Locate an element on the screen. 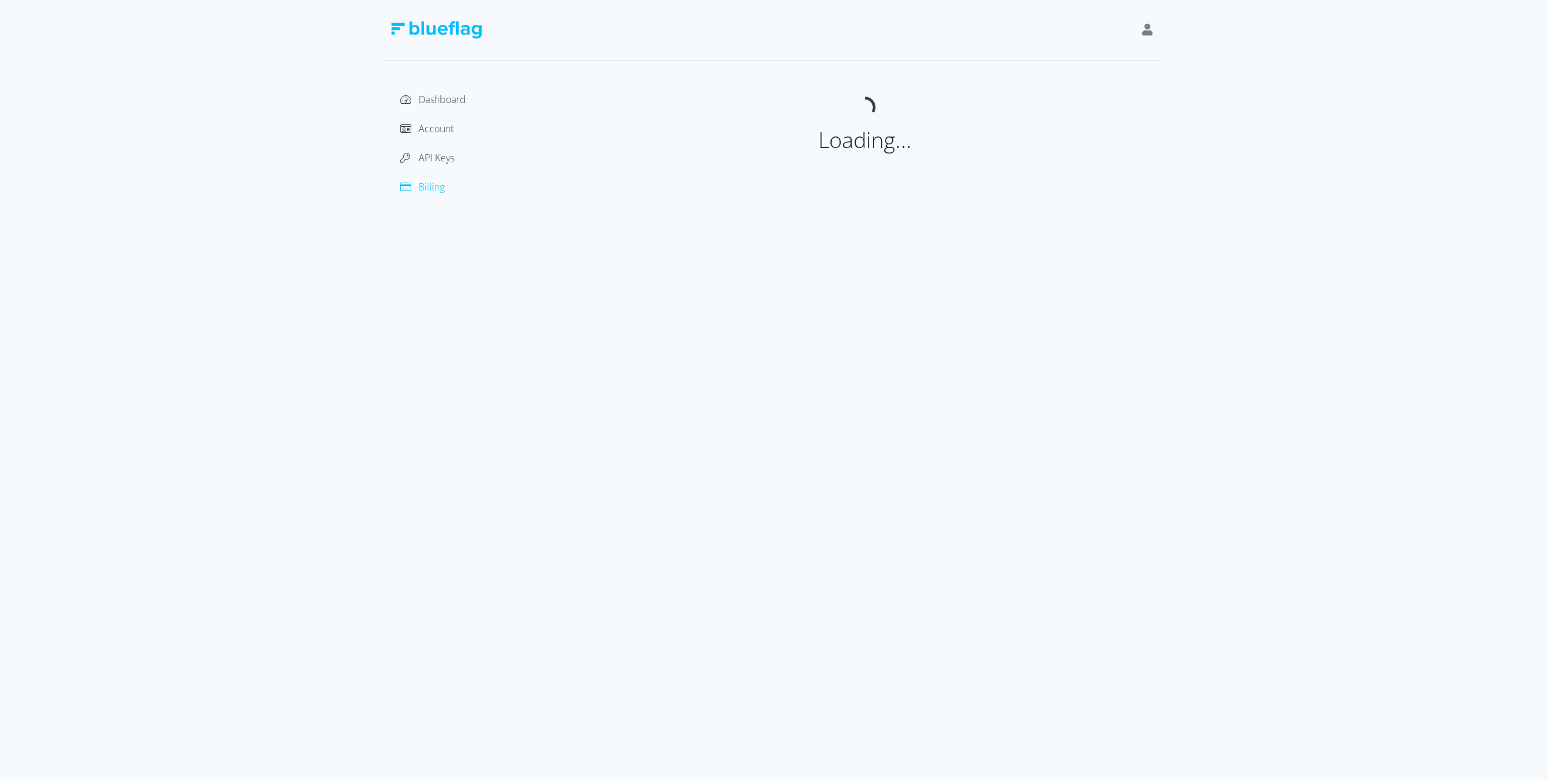  img: Blue Flag Logo is located at coordinates (436, 30).